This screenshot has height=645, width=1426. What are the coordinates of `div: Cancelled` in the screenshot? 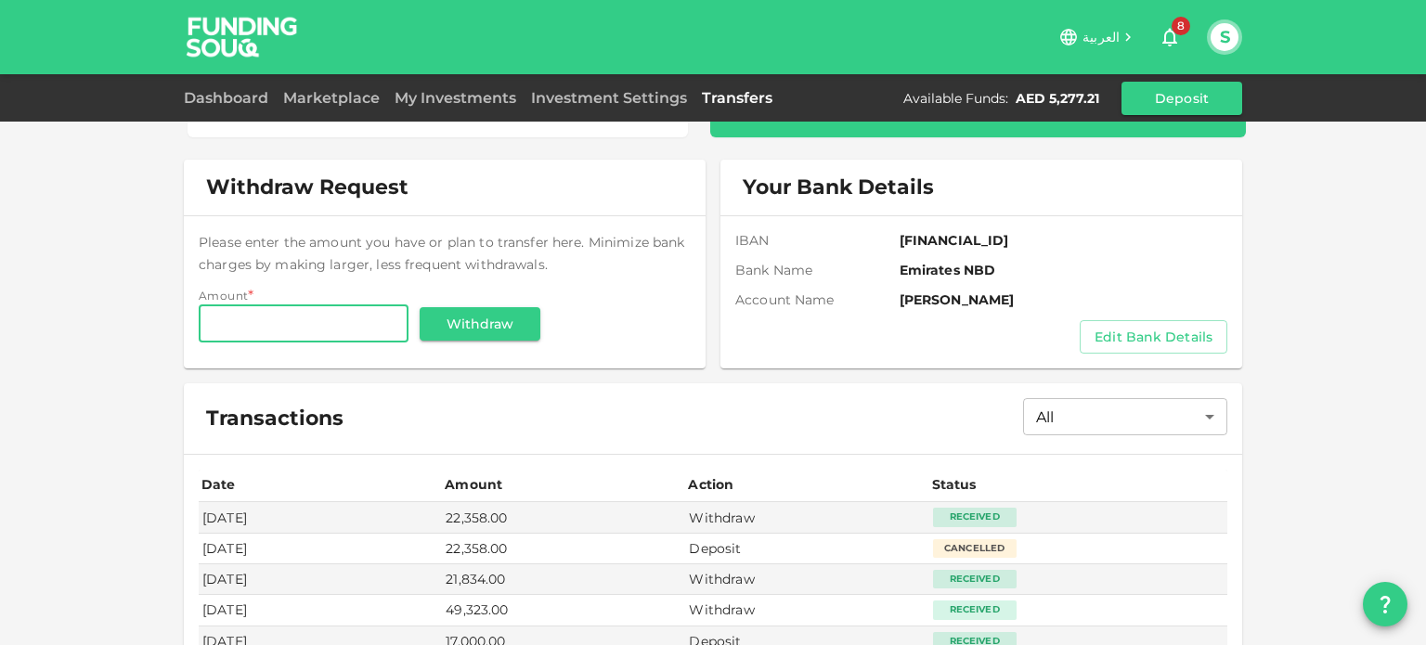 It's located at (975, 549).